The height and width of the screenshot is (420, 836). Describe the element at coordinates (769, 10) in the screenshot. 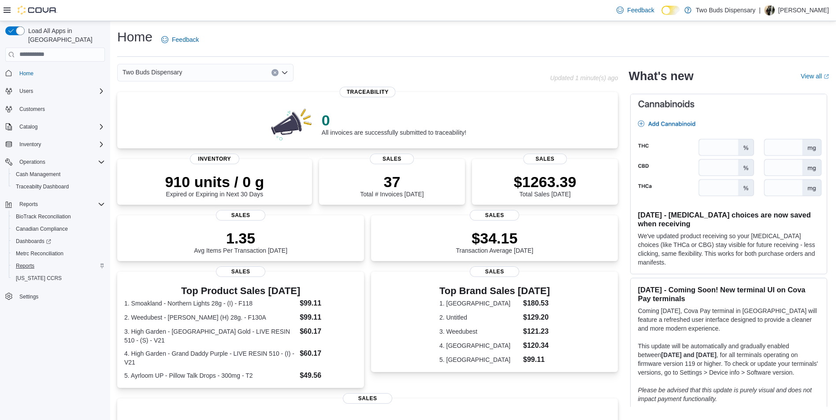

I see `div: Chris Miller` at that location.